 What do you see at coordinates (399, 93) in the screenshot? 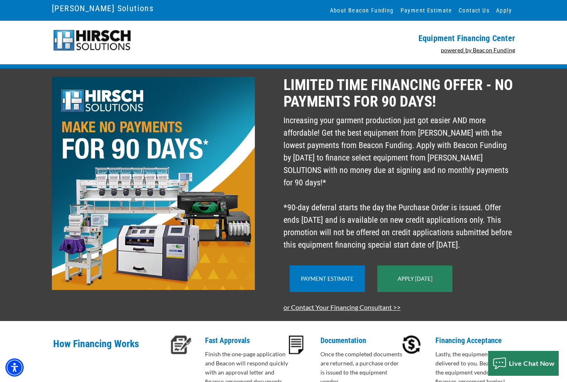
I see `p: LIMITED TIME FINANCING OFFER - NO PAYMENTS FOR 90 DAYS!` at bounding box center [399, 93].